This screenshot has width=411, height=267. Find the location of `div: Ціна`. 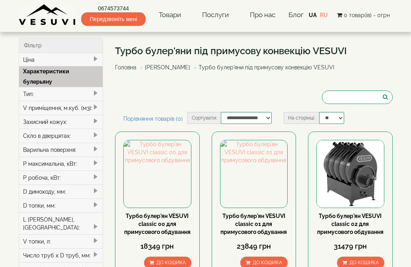

div: Ціна is located at coordinates (61, 60).